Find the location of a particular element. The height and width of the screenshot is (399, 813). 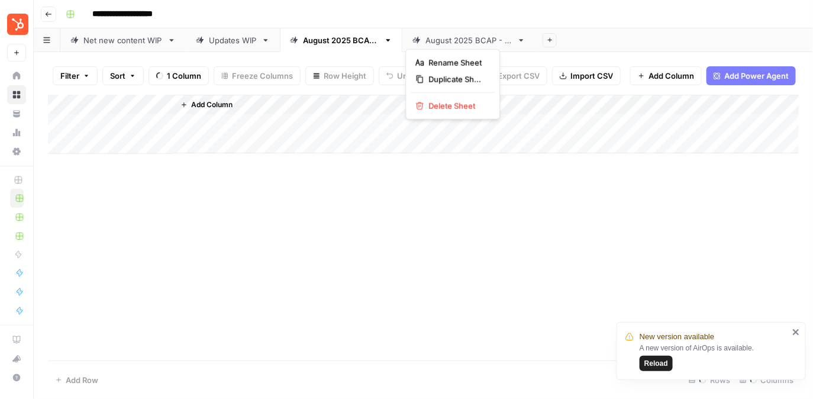

span: Add Row is located at coordinates (82, 380).